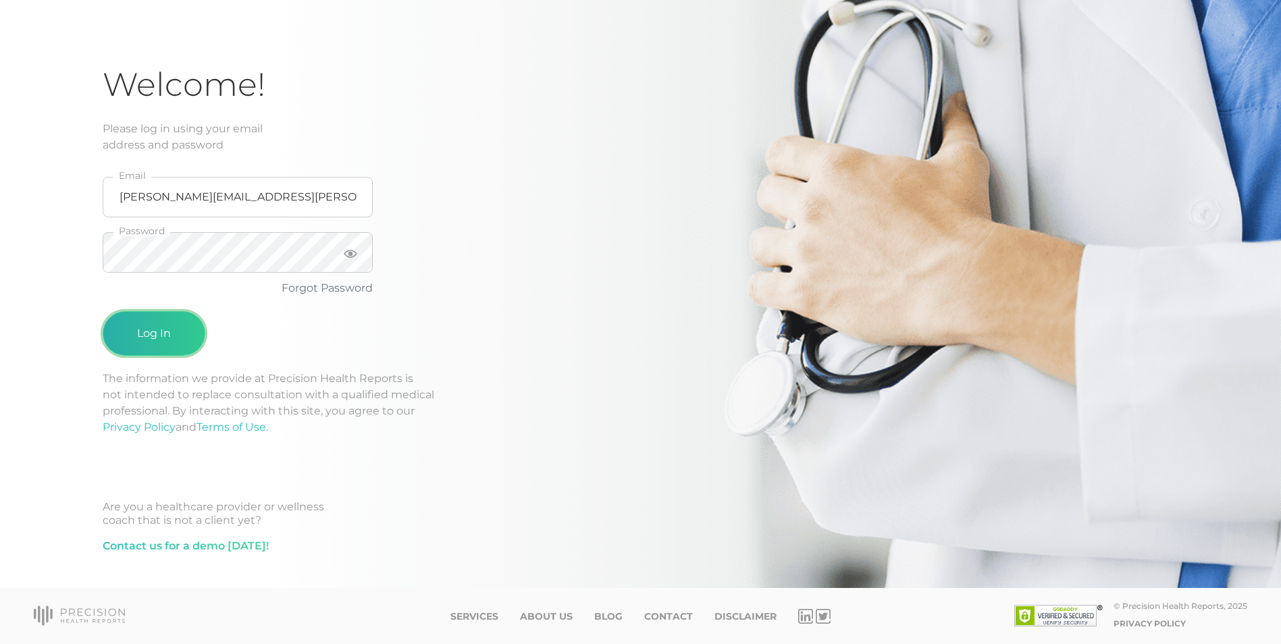 This screenshot has width=1281, height=644. Describe the element at coordinates (745, 616) in the screenshot. I see `a: Disclaimer` at that location.